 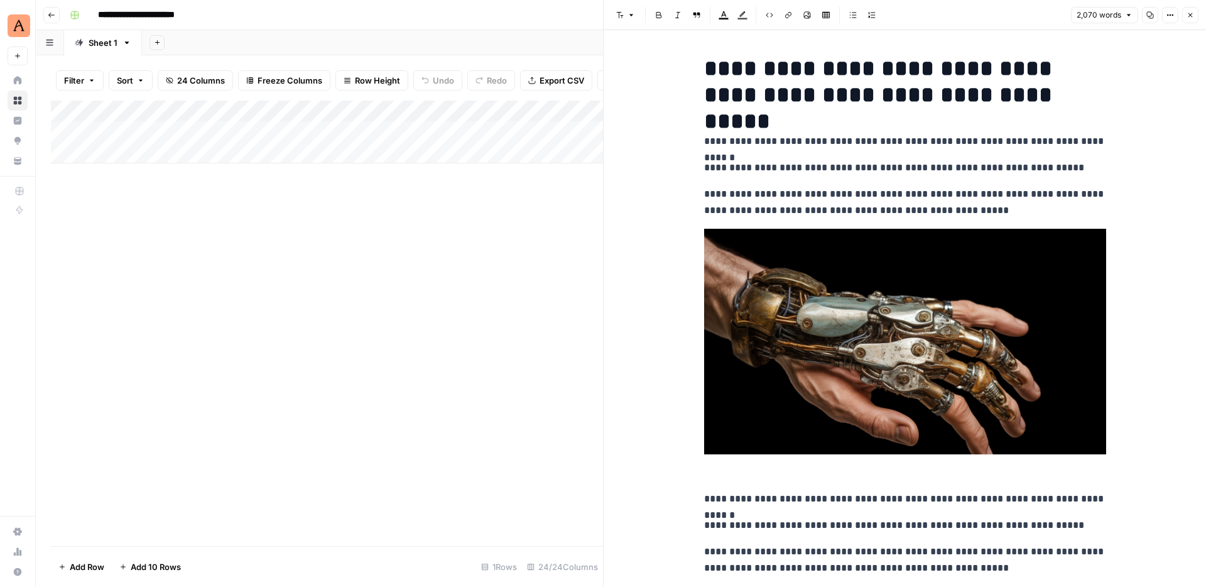 I want to click on button: Add 10 Rows, so click(x=150, y=567).